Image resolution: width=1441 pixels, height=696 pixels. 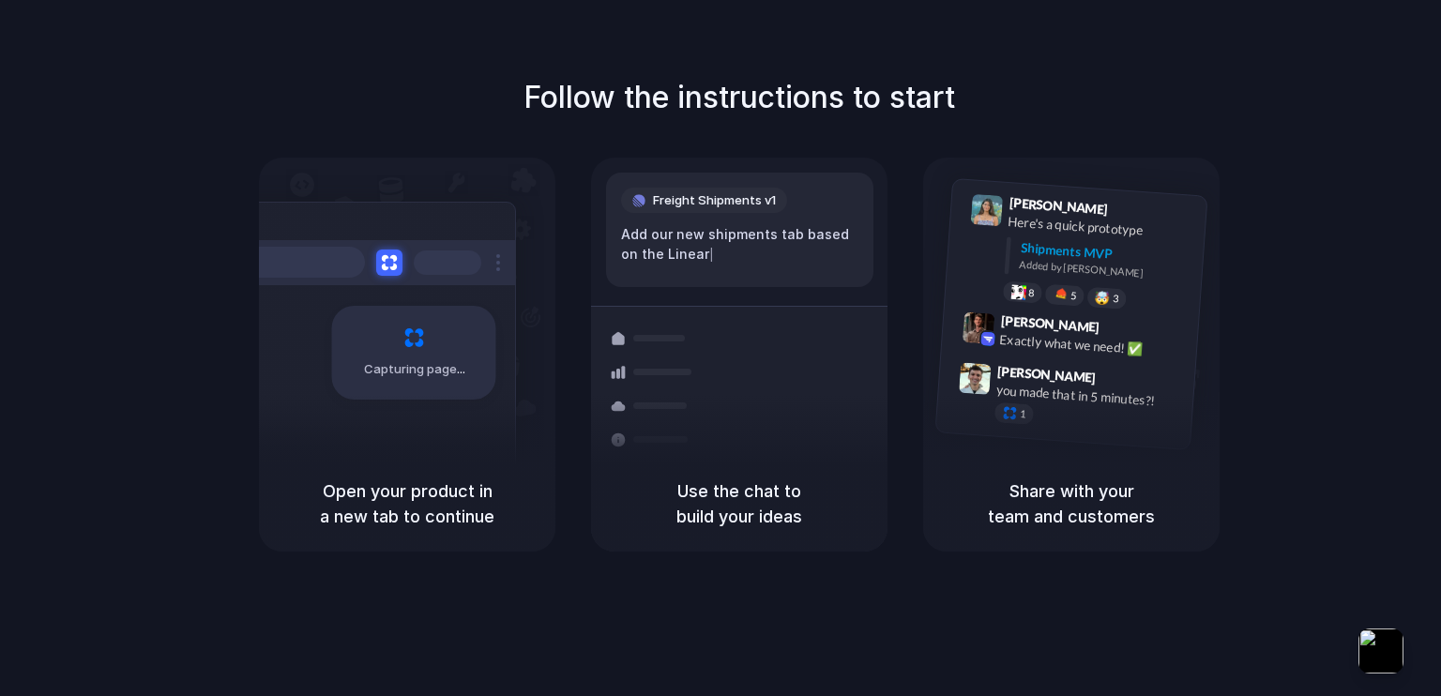 I want to click on span: 5, so click(x=1074, y=296).